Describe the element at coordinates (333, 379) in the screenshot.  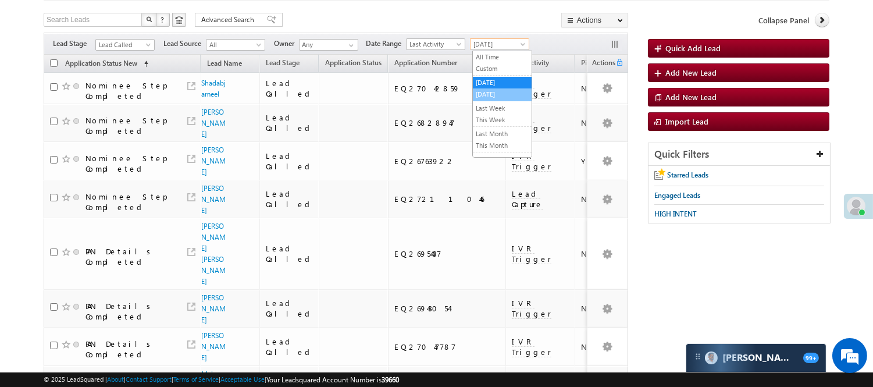
I see `span: Your Leadsquared Account Number is` at that location.